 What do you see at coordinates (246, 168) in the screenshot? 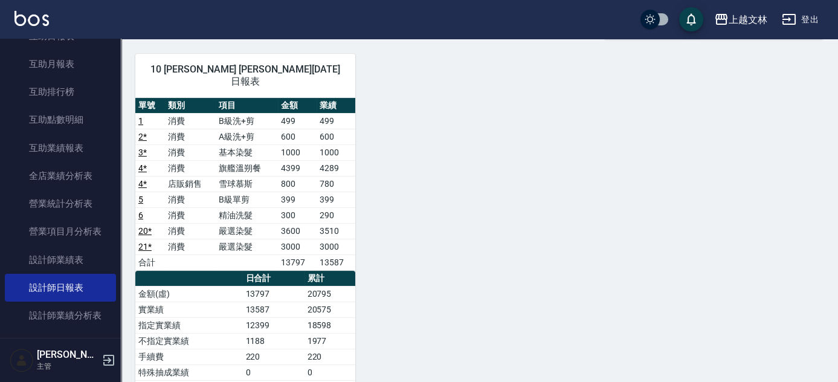
I see `td: 旗艦溫朔餐` at bounding box center [246, 168].